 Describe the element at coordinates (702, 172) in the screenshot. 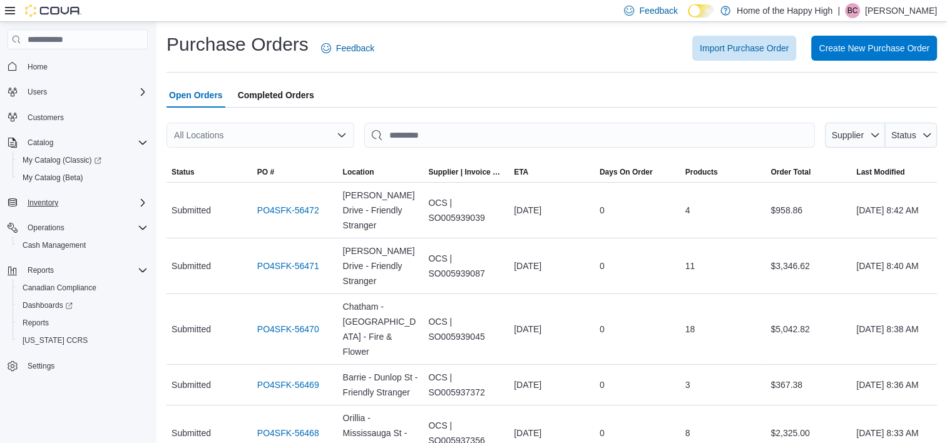

I see `span: Products` at that location.